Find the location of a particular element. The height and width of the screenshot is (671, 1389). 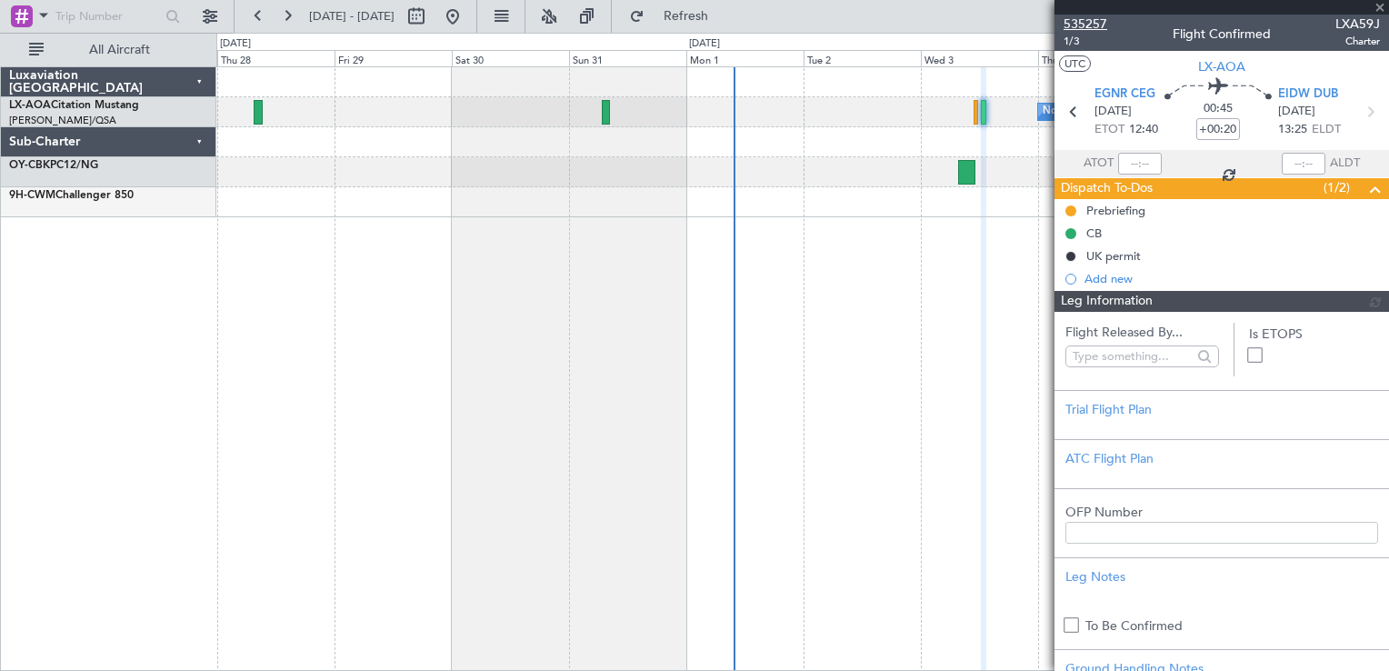

span: ATOT is located at coordinates (1098, 164).